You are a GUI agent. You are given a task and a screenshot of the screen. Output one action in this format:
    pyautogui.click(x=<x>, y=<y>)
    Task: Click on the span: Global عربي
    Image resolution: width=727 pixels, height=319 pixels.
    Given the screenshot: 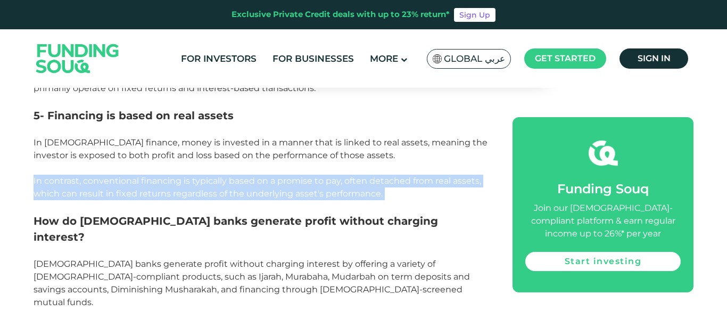 What is the action you would take?
    pyautogui.click(x=474, y=59)
    